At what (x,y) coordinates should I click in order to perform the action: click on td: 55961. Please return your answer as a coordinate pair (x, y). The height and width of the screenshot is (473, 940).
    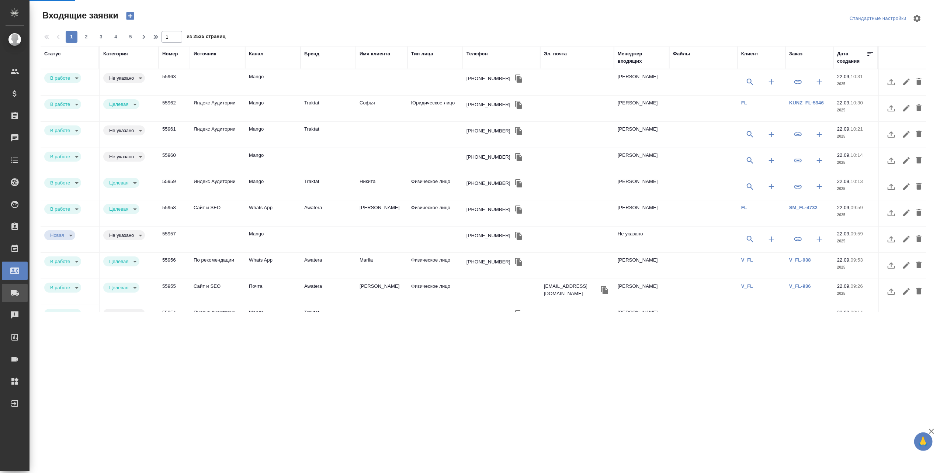
    Looking at the image, I should click on (174, 135).